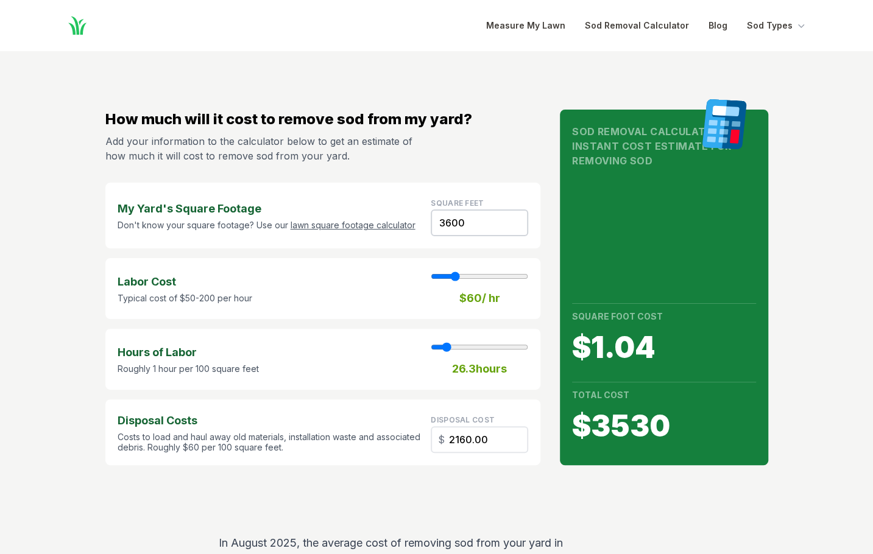 Image resolution: width=873 pixels, height=554 pixels. Describe the element at coordinates (663, 348) in the screenshot. I see `span: $ 1.04` at that location.